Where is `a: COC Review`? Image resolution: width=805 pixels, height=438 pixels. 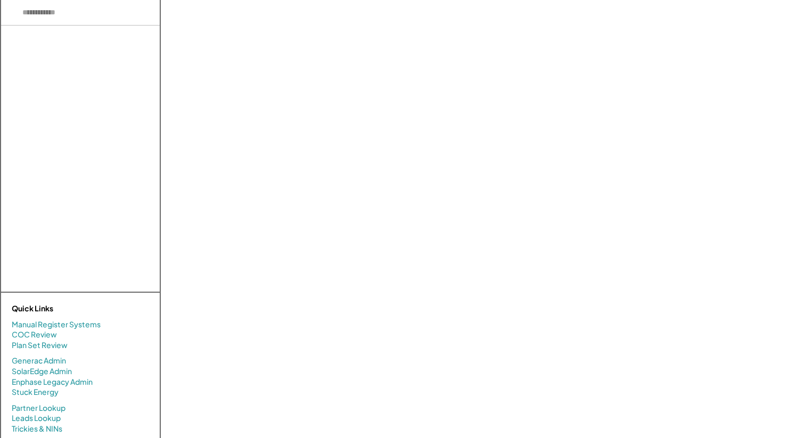 a: COC Review is located at coordinates (34, 335).